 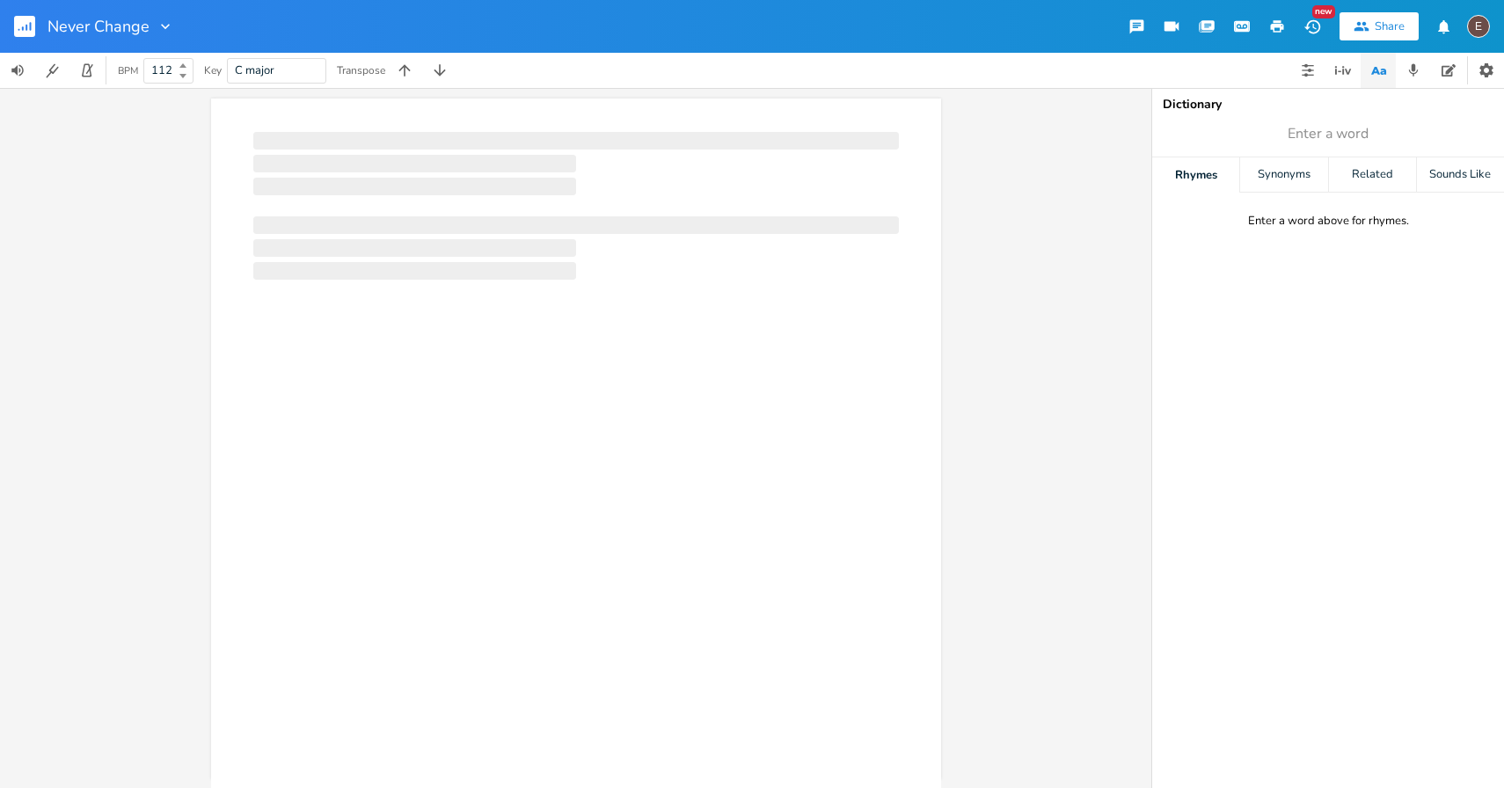 I want to click on div: Sounds Like, so click(x=1460, y=175).